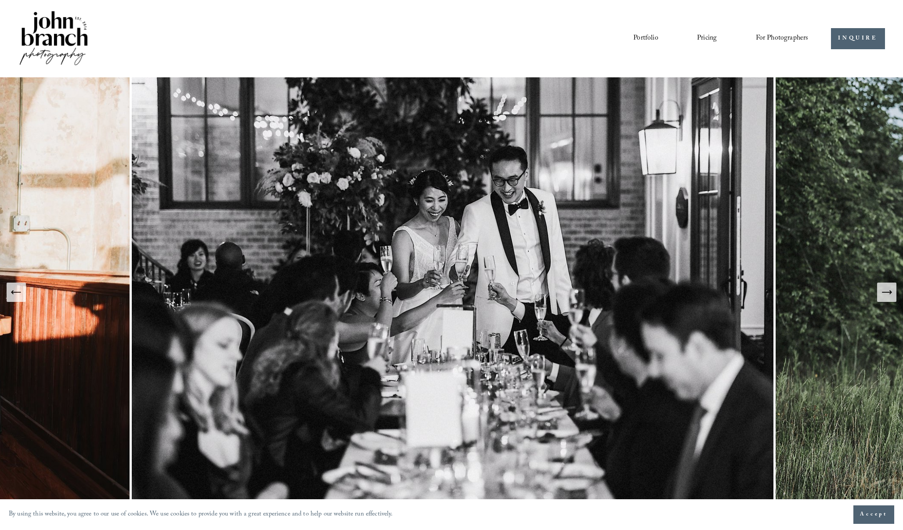 This screenshot has width=903, height=530. I want to click on span: Accept, so click(874, 515).